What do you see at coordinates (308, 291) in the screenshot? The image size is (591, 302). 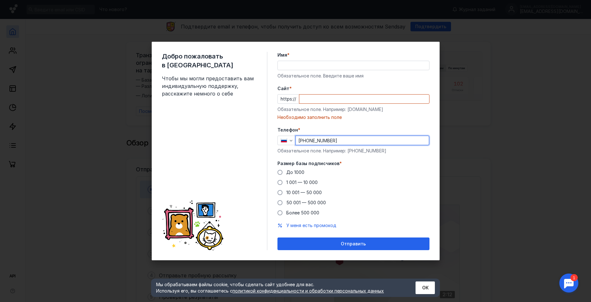 I see `a: политикой конфиденциальности и обработки персональных данных` at bounding box center [308, 291].